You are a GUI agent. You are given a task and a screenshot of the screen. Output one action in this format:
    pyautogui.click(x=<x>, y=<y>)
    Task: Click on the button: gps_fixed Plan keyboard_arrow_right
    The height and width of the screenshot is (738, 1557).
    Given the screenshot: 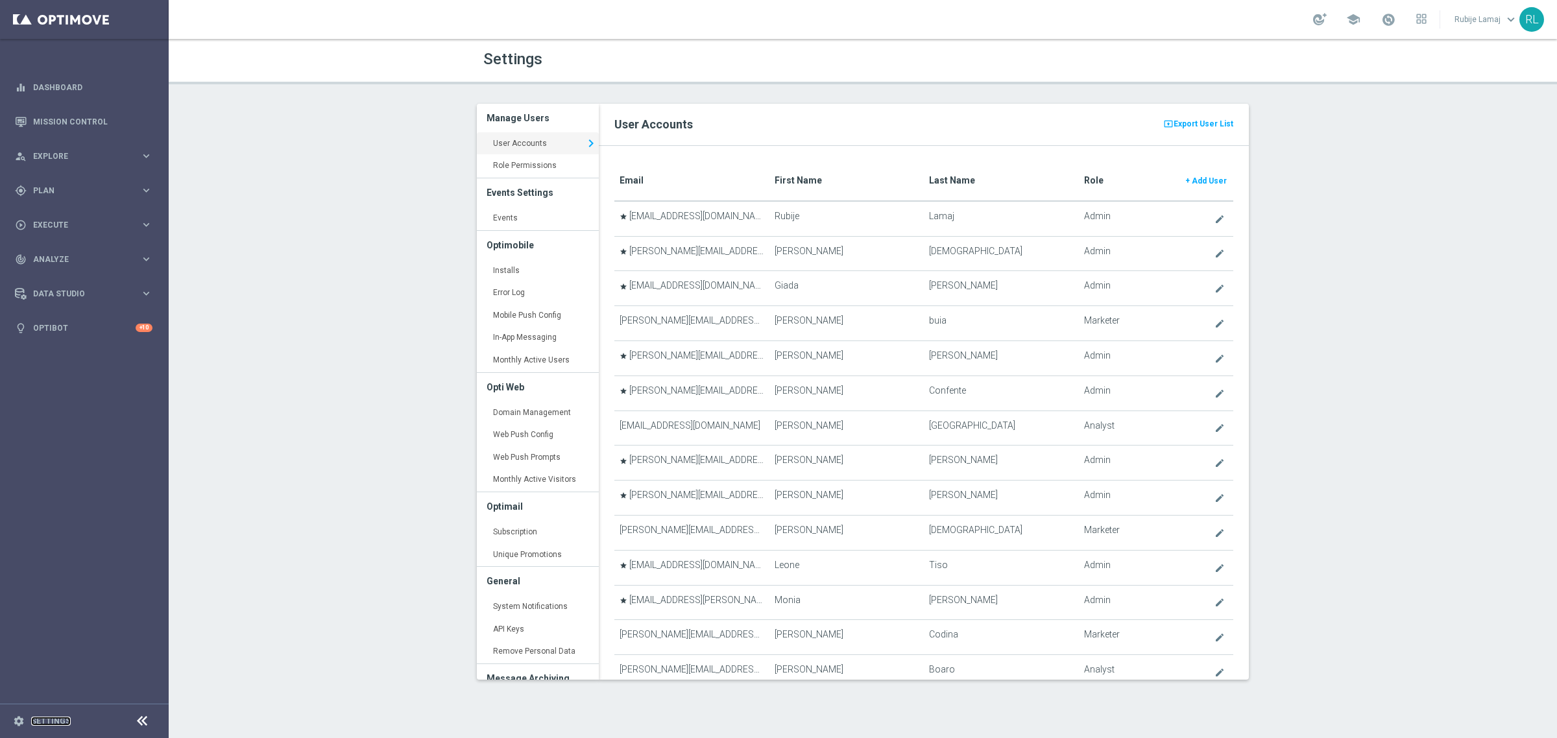 What is the action you would take?
    pyautogui.click(x=84, y=191)
    